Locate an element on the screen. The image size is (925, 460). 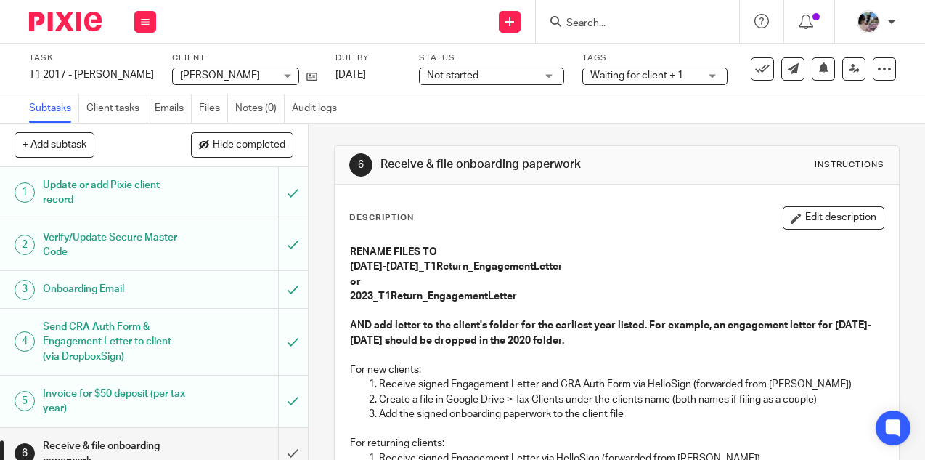
img: Screen%20Shot%202020-06-25%20at%209.49.30%20AM.png is located at coordinates (868, 22).